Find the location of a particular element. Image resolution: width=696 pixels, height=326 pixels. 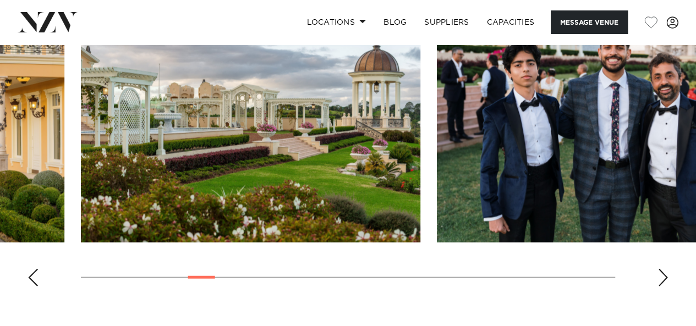

a: Locations is located at coordinates (336, 22).